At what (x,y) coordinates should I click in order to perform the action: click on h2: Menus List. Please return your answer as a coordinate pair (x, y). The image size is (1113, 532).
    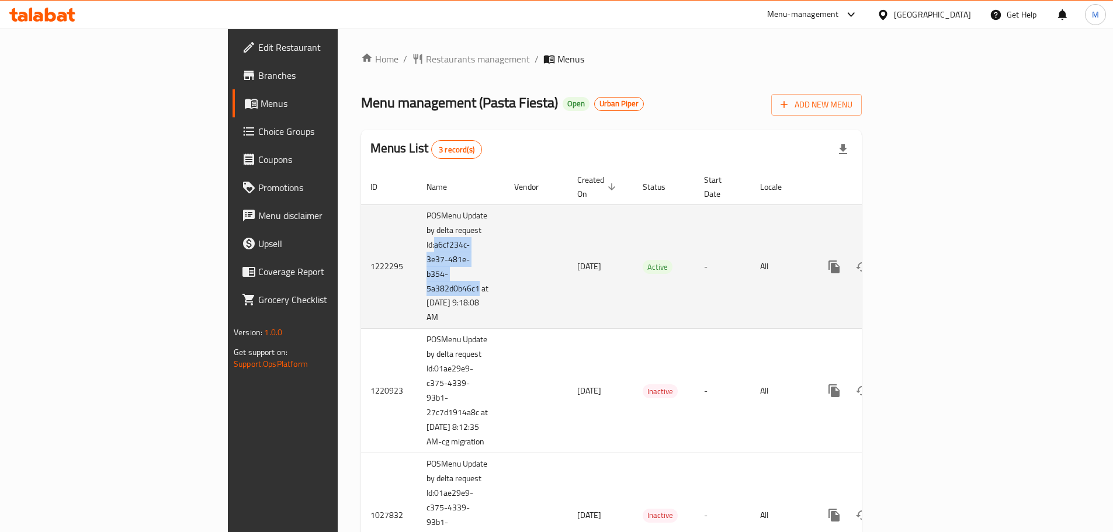
    Looking at the image, I should click on (426, 149).